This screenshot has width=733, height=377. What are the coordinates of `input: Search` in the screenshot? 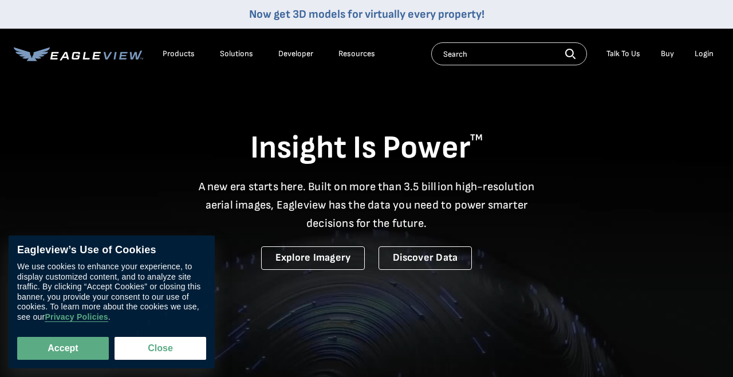 It's located at (509, 54).